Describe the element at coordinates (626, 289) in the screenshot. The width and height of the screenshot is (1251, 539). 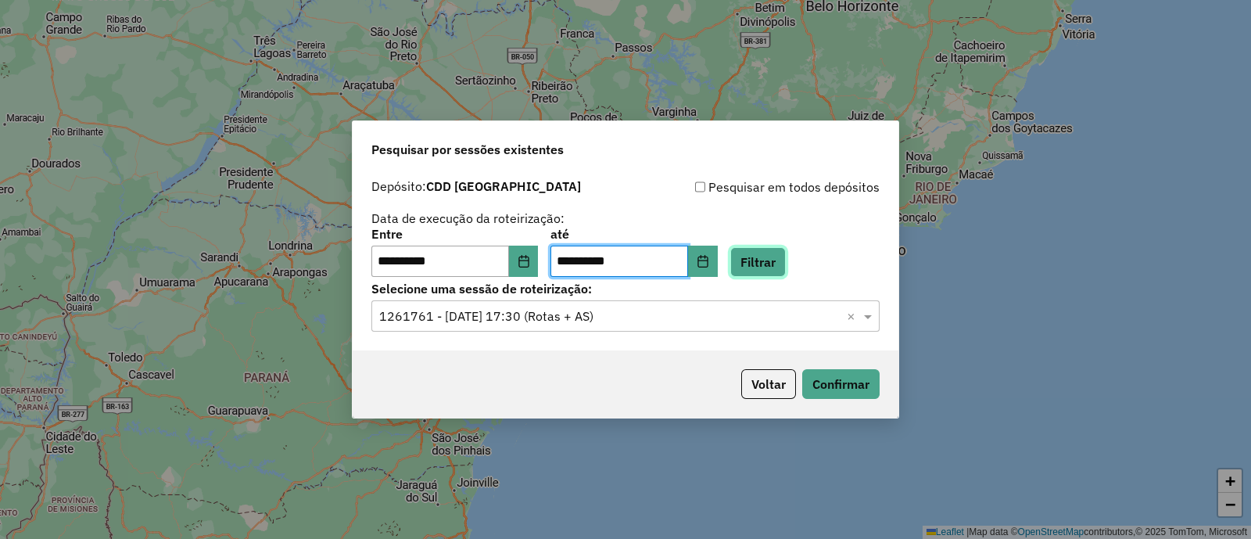
I see `label: Selecione uma sessão de roteirização:` at that location.